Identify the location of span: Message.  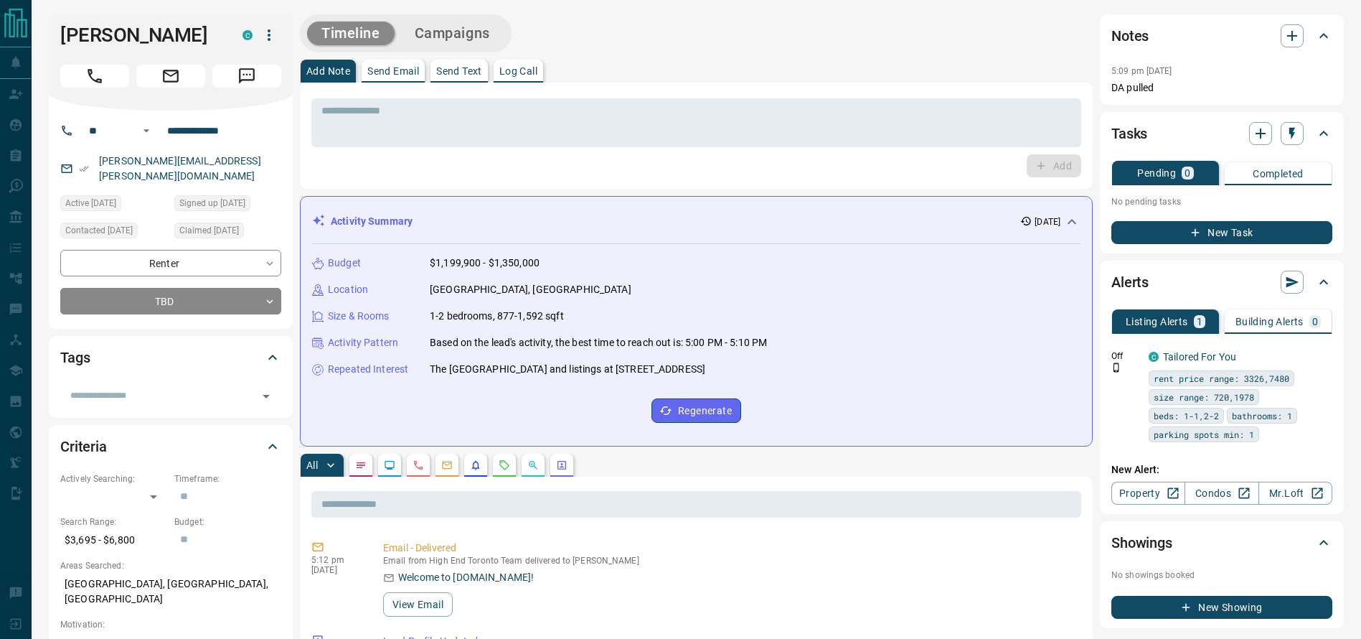
(247, 76).